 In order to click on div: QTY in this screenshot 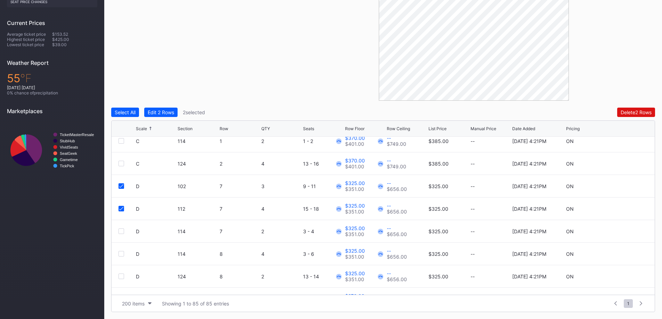, I will do `click(266, 129)`.